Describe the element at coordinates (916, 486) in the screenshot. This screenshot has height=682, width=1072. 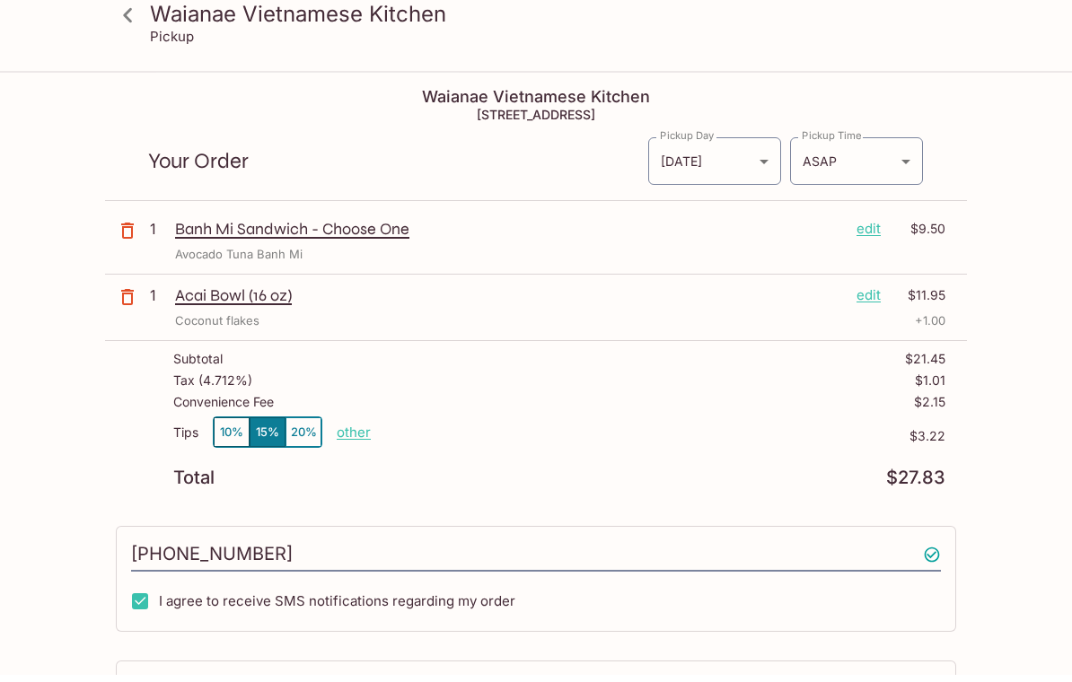
I see `p: $27.83` at that location.